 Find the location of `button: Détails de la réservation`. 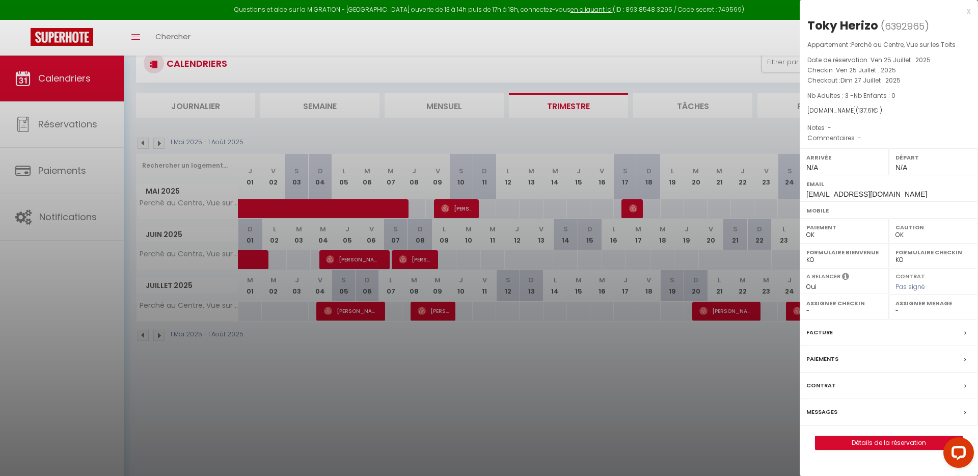

button: Détails de la réservation is located at coordinates (888, 442).